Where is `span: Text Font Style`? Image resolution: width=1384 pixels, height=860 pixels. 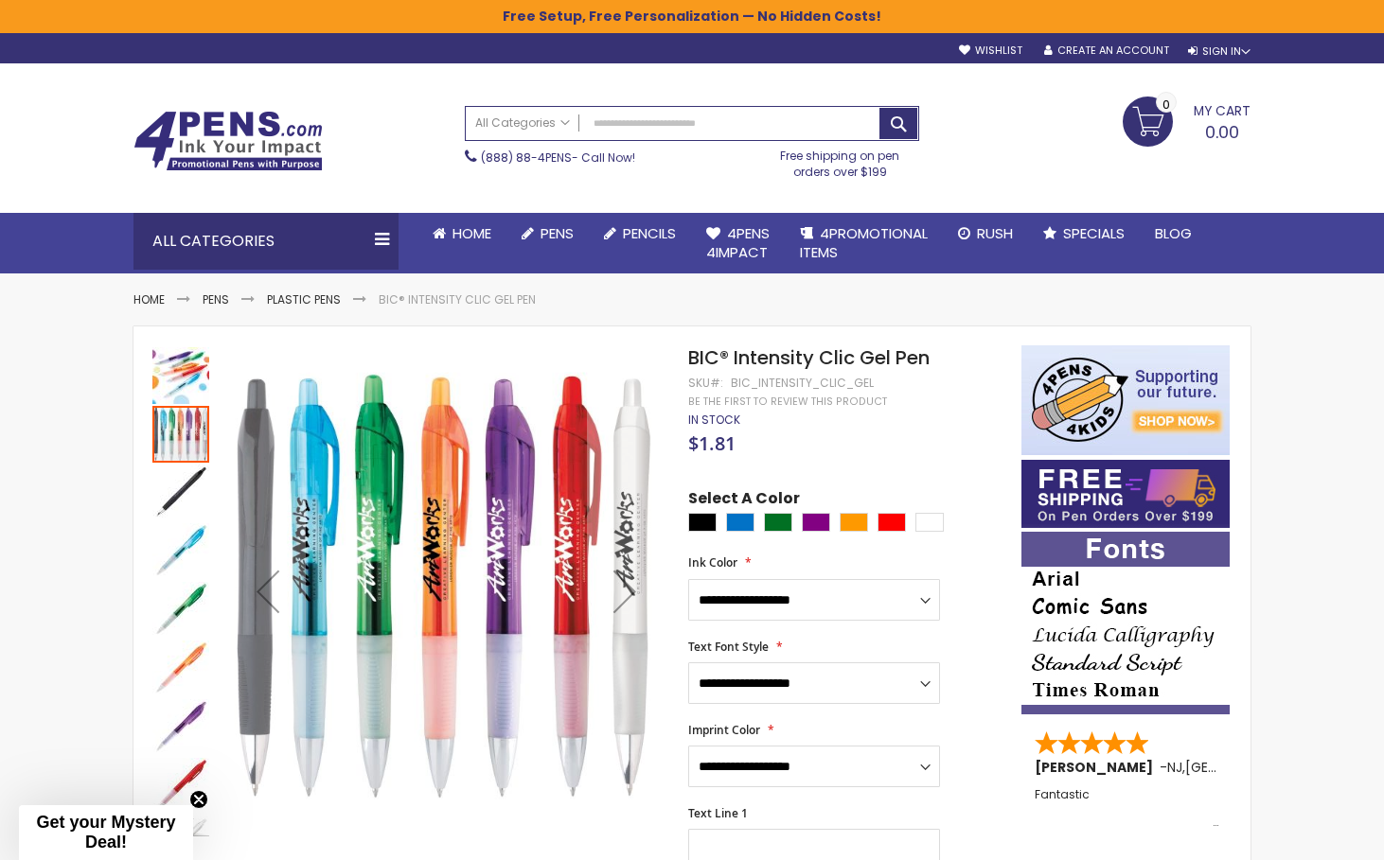 span: Text Font Style is located at coordinates (728, 647).